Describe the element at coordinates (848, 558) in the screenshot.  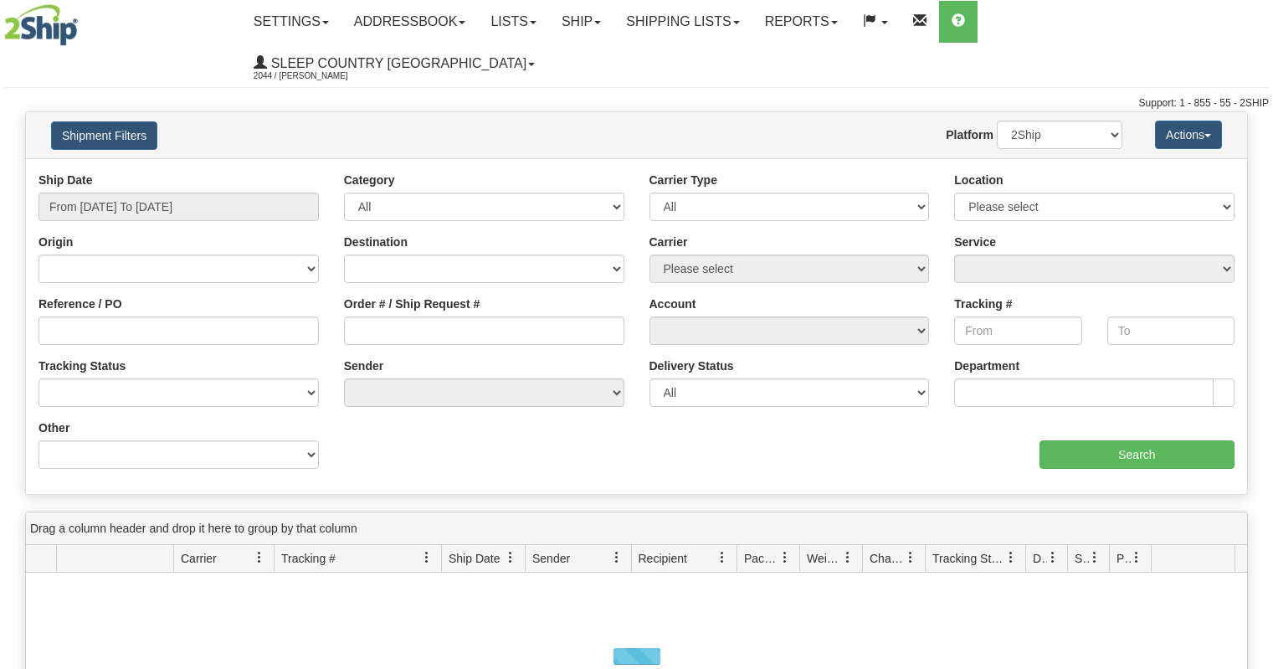
I see `a: Weight filter column settings` at that location.